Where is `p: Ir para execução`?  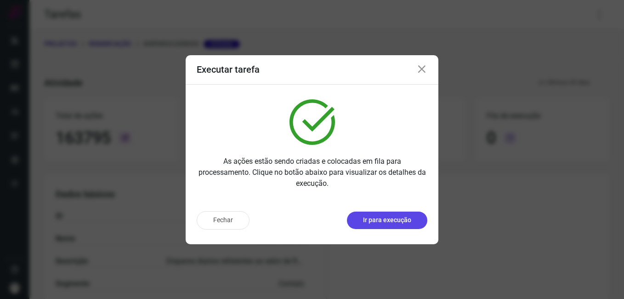
p: Ir para execução is located at coordinates (387, 220).